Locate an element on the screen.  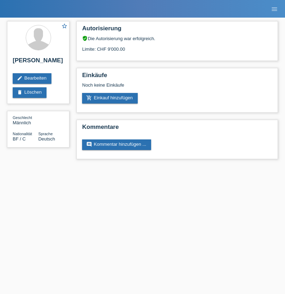
div: Männlich is located at coordinates (25, 120).